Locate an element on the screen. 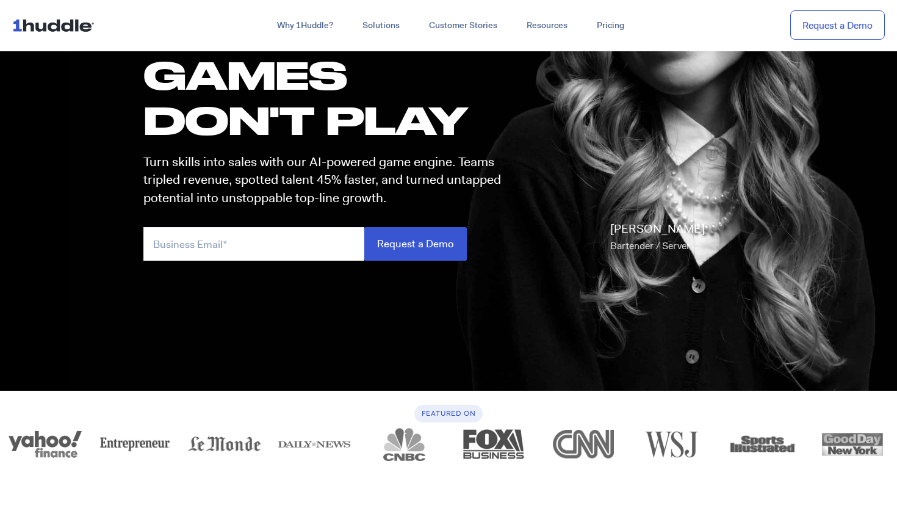 The image size is (897, 508). img: logo_lemonde is located at coordinates (225, 444).